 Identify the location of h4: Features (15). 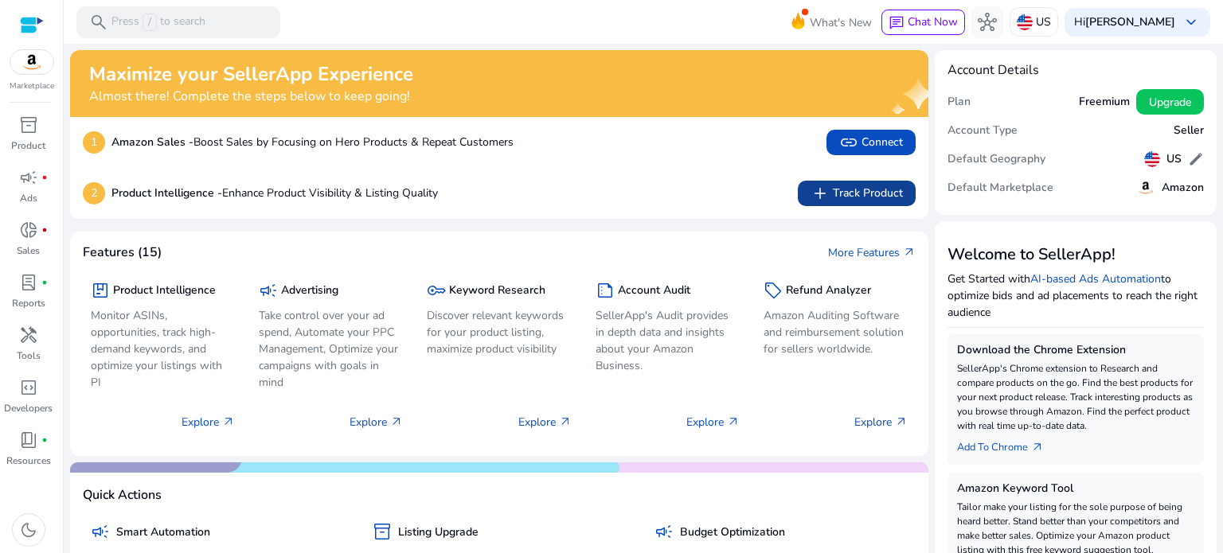
(122, 252).